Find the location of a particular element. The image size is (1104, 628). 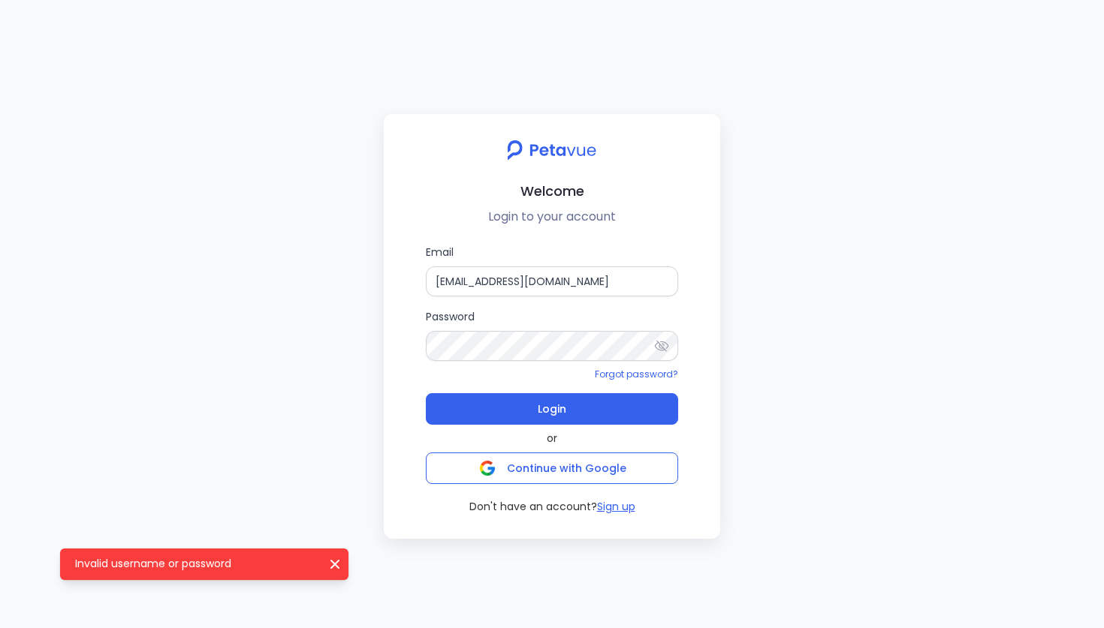

img: petavue logo is located at coordinates (551, 150).